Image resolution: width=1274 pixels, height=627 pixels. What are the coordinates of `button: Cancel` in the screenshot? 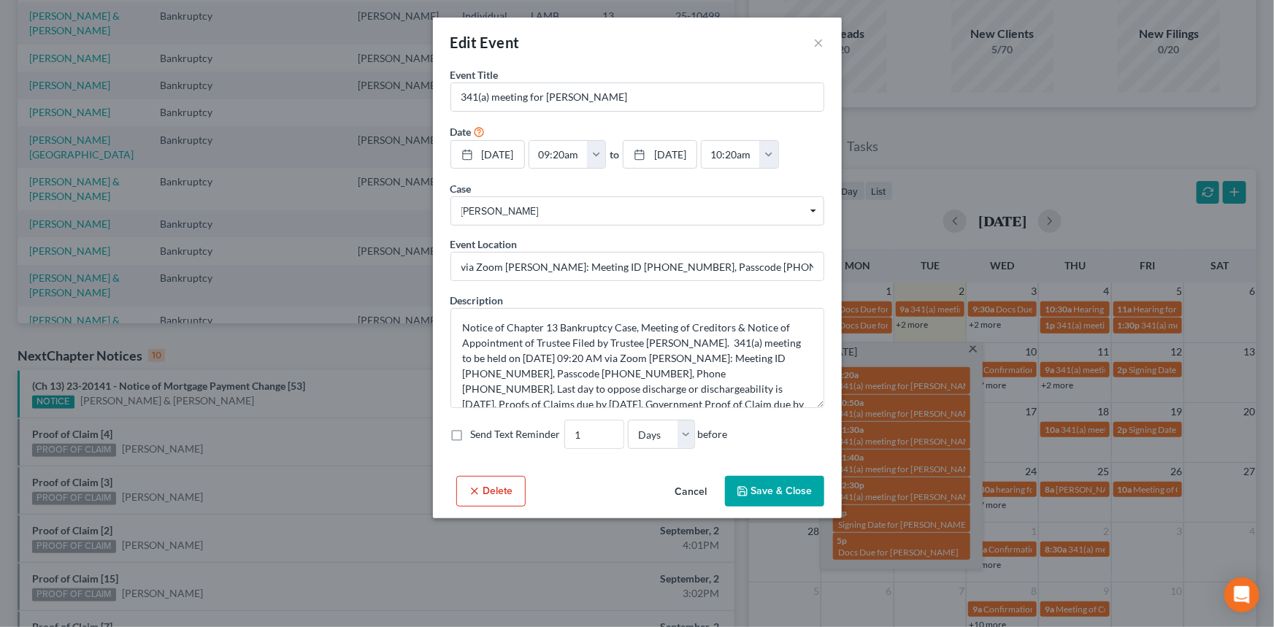 It's located at (691, 492).